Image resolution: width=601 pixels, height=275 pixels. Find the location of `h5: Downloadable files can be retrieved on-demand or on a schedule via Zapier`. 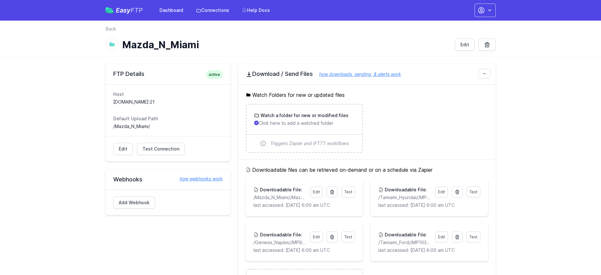

h5: Downloadable files can be retrieved on-demand or on a schedule via Zapier is located at coordinates (367, 170).